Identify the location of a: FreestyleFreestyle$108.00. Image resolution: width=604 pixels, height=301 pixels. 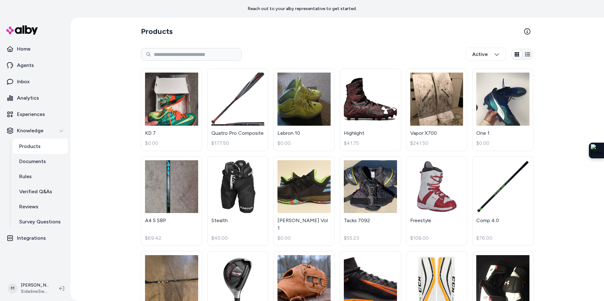
(436, 201).